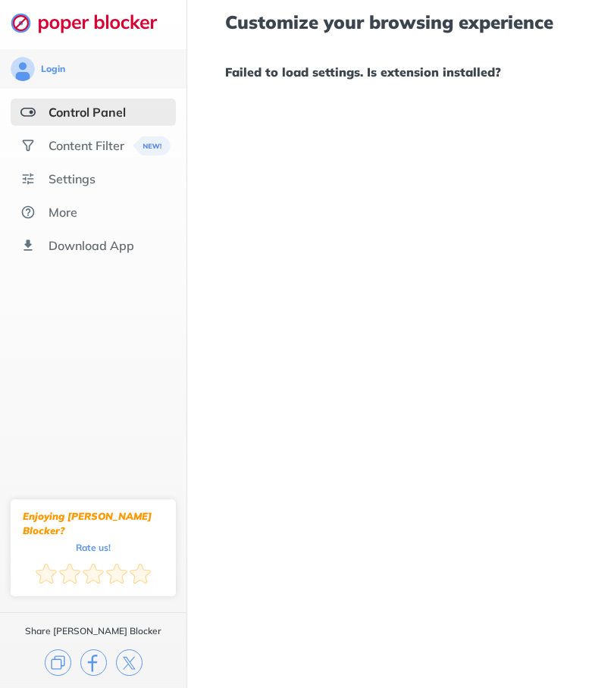 This screenshot has width=614, height=688. What do you see at coordinates (87, 112) in the screenshot?
I see `div: Control Panel` at bounding box center [87, 112].